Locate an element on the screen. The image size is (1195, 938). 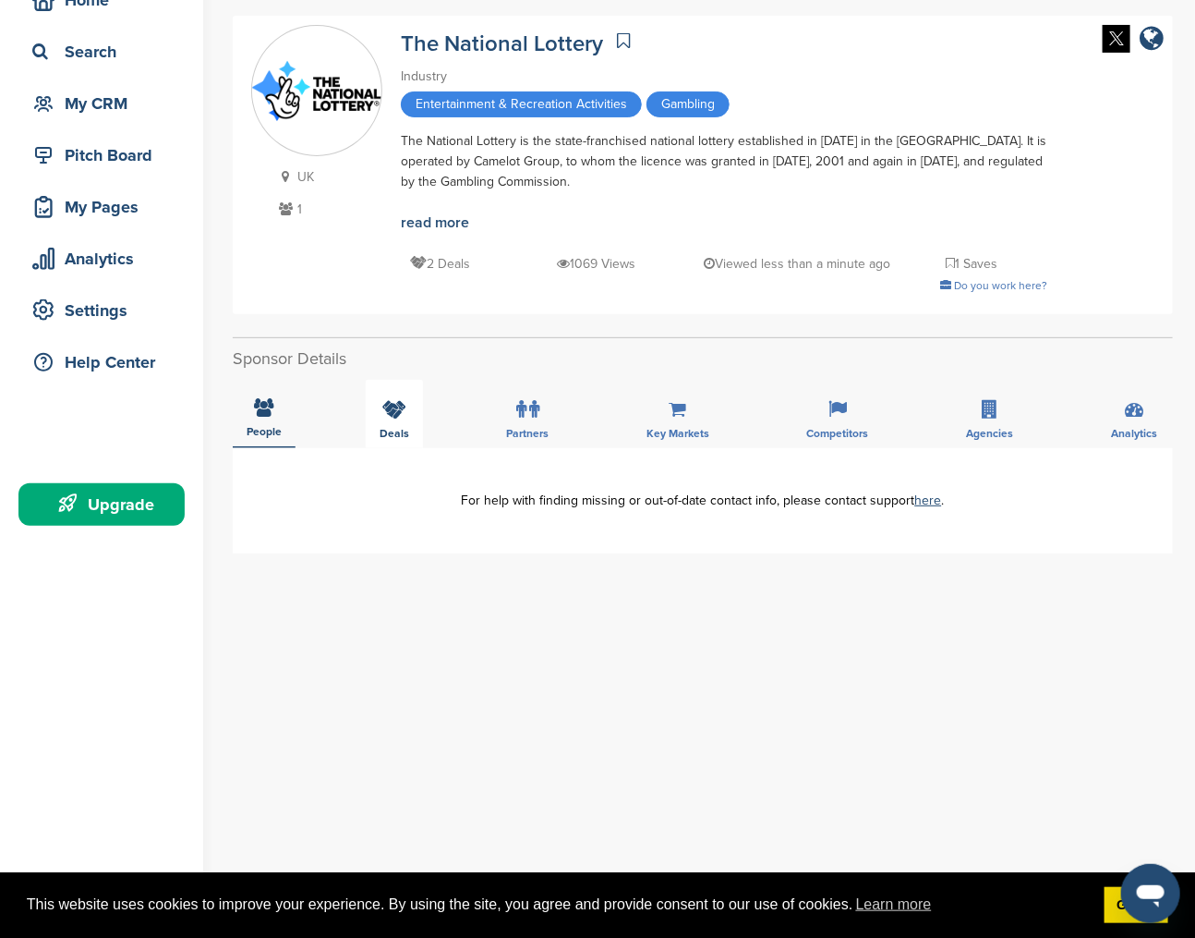
div: Settings is located at coordinates (106, 310).